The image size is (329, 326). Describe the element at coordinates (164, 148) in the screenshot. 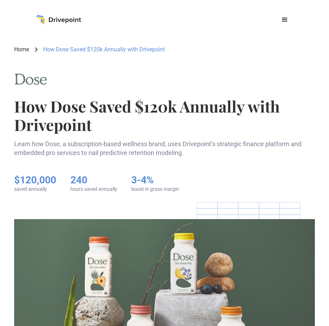

I see `p: Learn how Dose, a subscription-based wellness brand, uses Drivepoint’s strategic finance platform...` at that location.